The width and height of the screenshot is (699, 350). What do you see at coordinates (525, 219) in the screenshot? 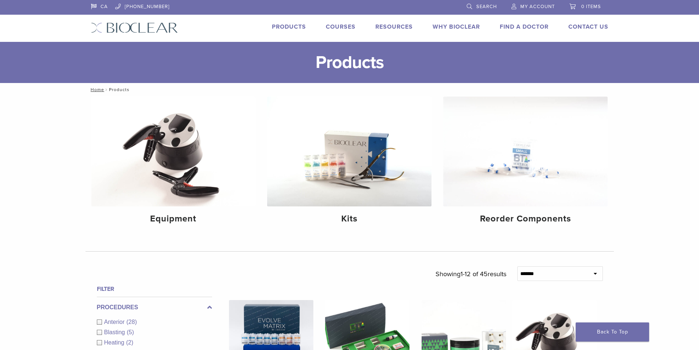
I see `h4: Reorder Components` at bounding box center [525, 219].